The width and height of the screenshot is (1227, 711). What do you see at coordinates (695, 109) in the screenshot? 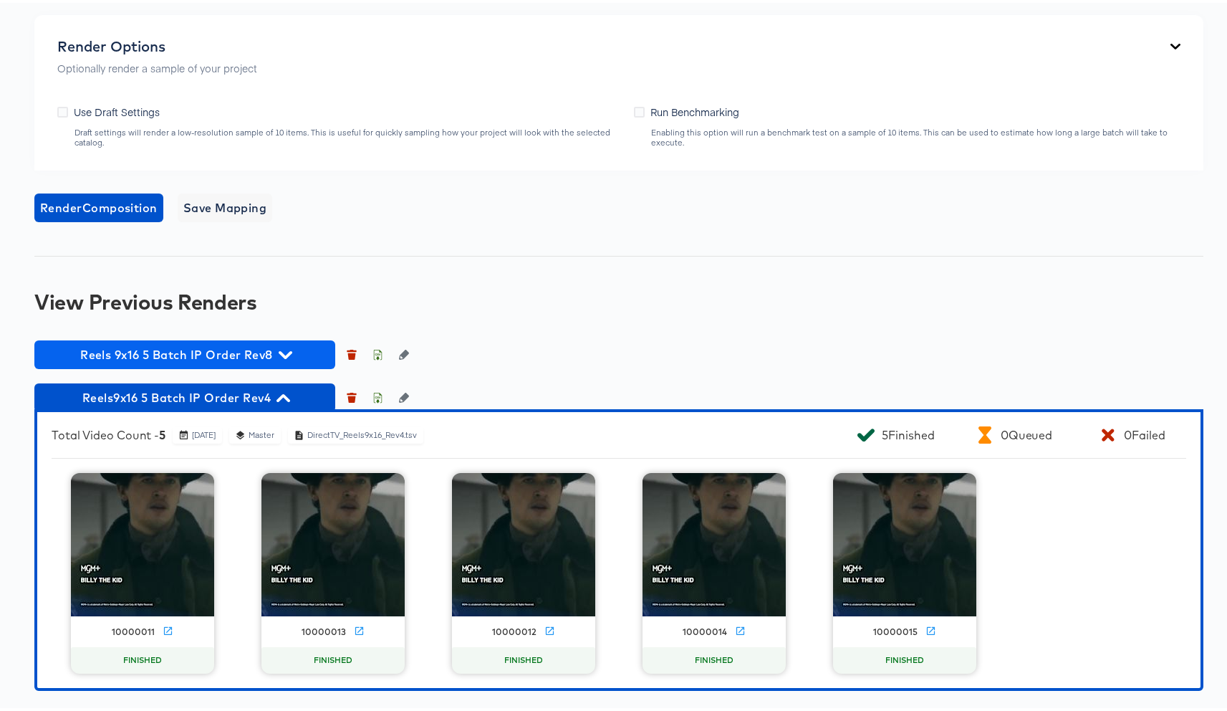
I see `span: Run Benchmarking` at bounding box center [695, 109].